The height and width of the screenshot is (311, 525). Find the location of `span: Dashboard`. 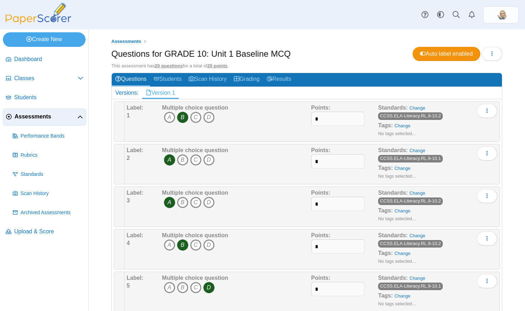

span: Dashboard is located at coordinates (49, 59).